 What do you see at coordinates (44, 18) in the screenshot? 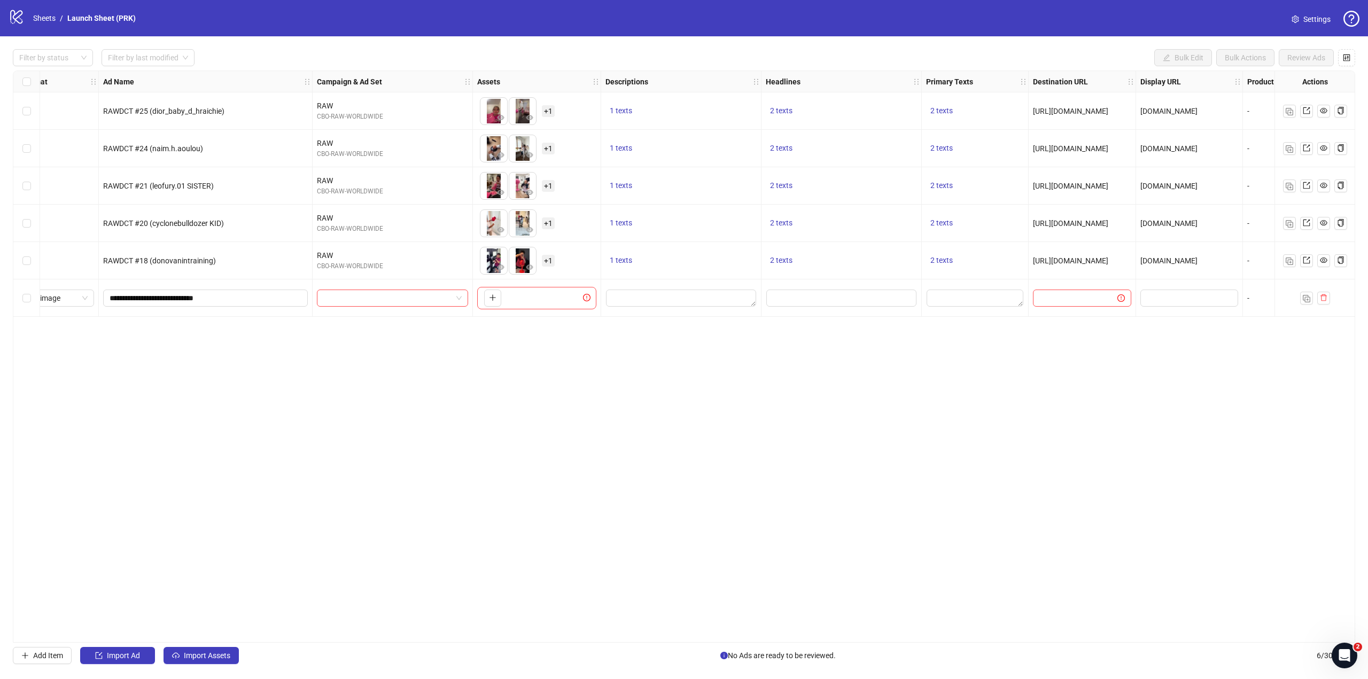
I see `a: Sheets` at bounding box center [44, 18].